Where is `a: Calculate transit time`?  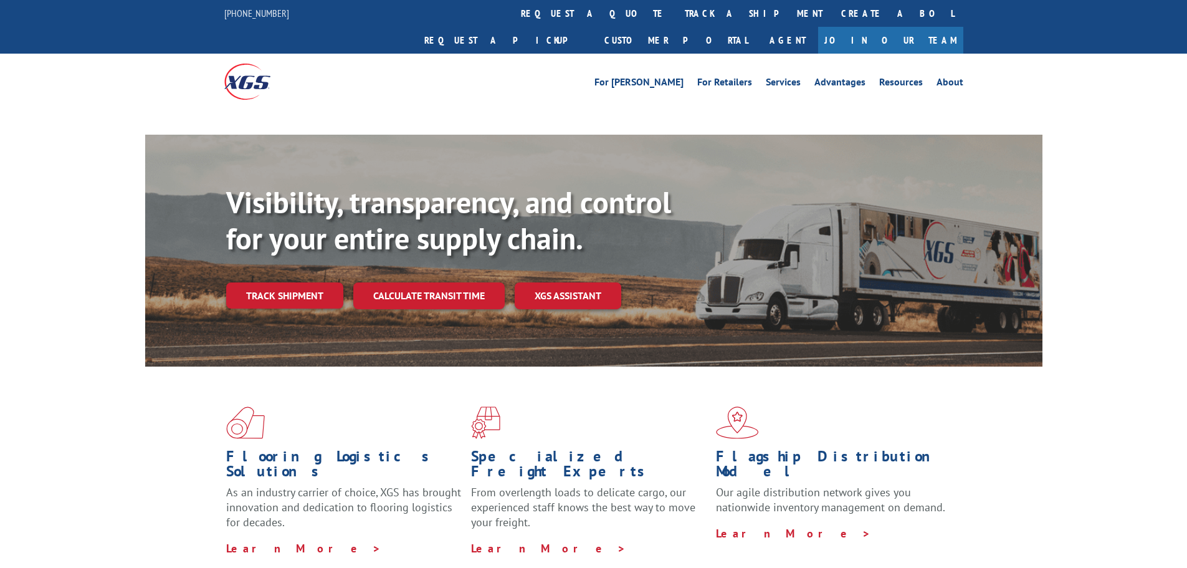 a: Calculate transit time is located at coordinates (429, 295).